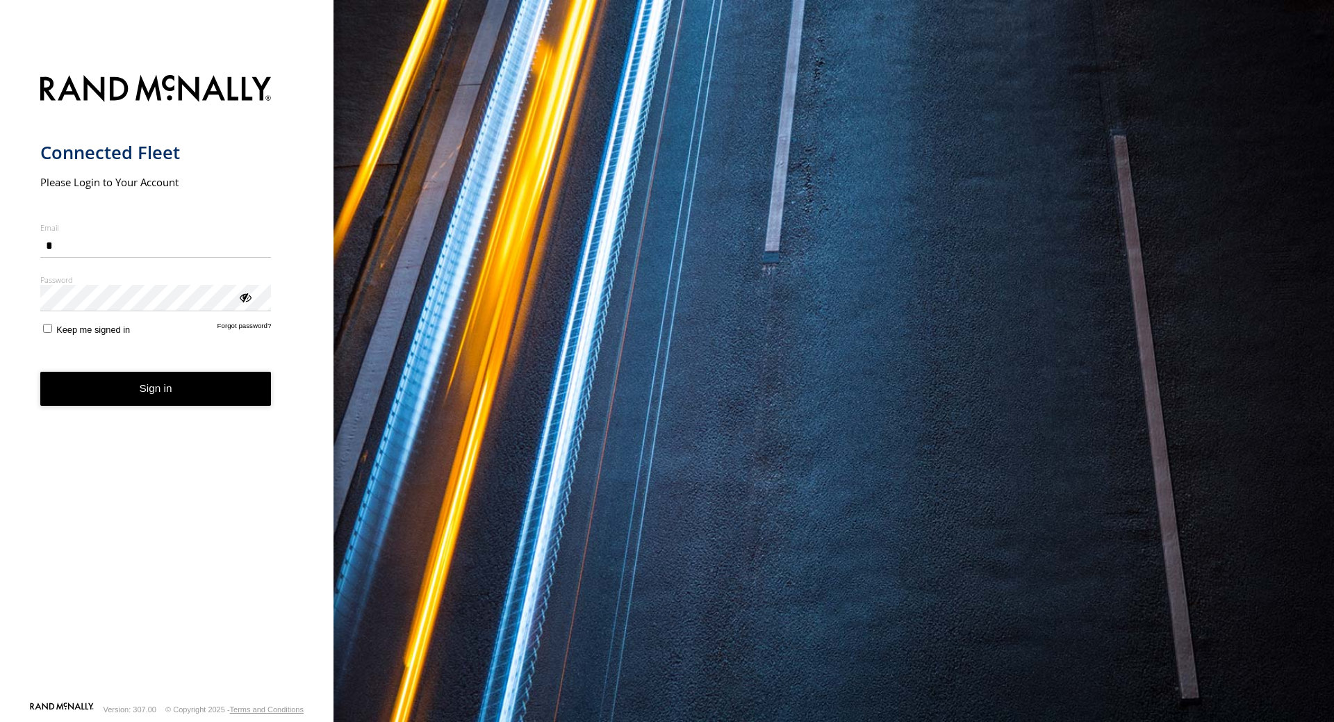 The height and width of the screenshot is (722, 1334). What do you see at coordinates (156, 182) in the screenshot?
I see `h2: Please Login to Your Account` at bounding box center [156, 182].